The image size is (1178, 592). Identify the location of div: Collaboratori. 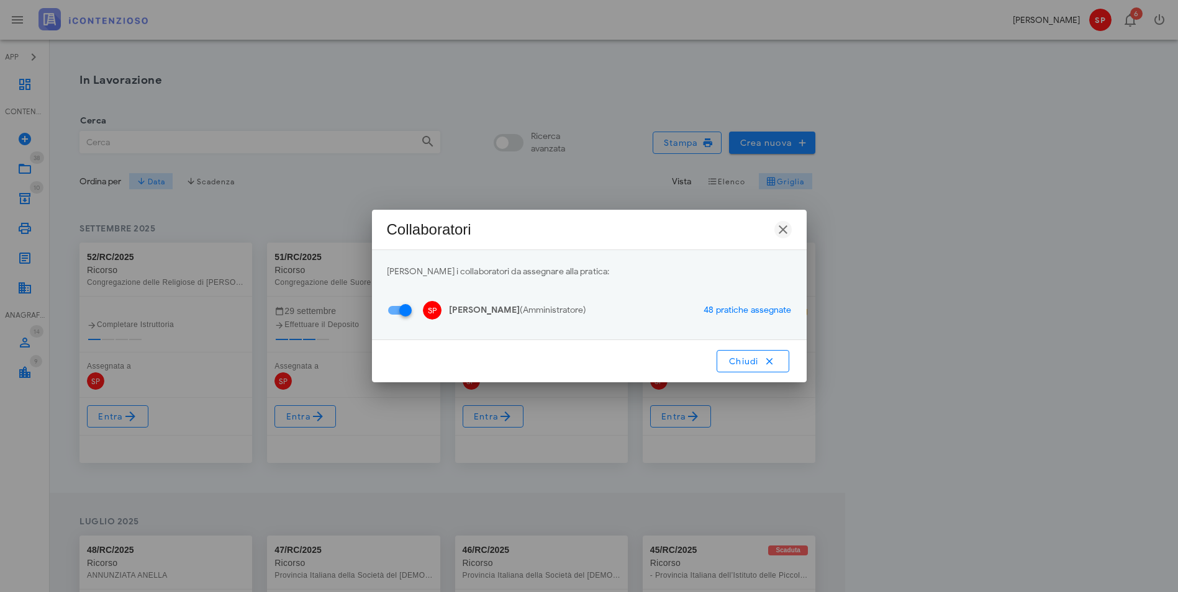
(429, 230).